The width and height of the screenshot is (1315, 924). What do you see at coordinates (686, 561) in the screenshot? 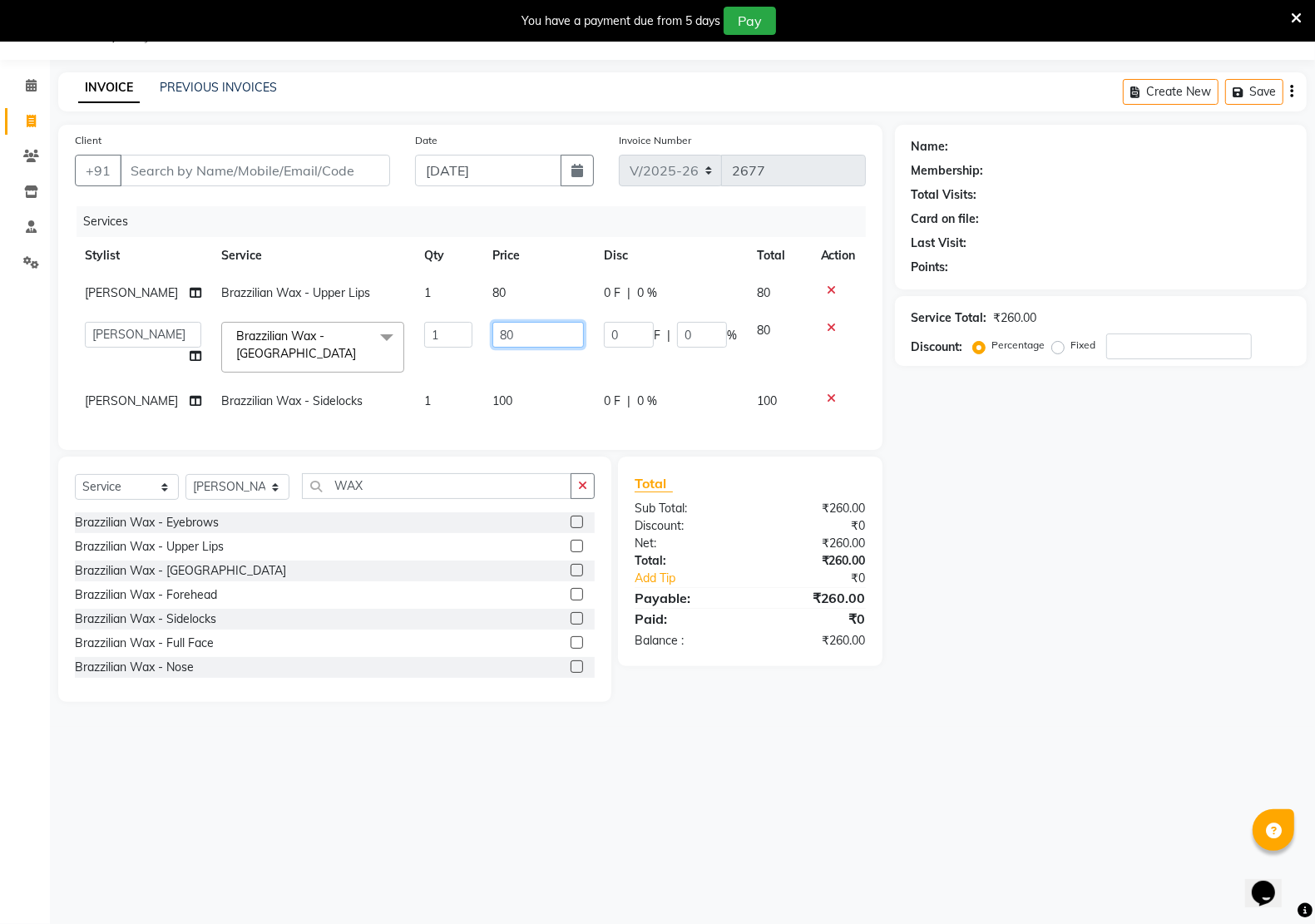
I see `div: Total:` at bounding box center [686, 561].